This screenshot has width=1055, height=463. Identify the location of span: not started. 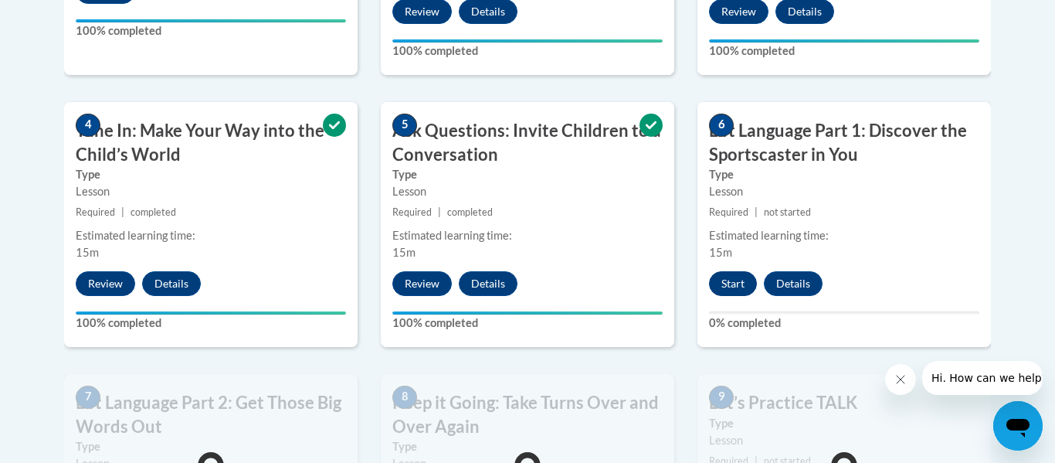
(787, 212).